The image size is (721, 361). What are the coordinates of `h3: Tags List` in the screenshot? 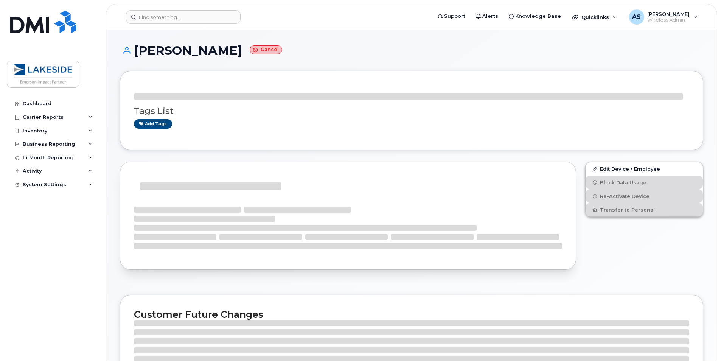 It's located at (411, 111).